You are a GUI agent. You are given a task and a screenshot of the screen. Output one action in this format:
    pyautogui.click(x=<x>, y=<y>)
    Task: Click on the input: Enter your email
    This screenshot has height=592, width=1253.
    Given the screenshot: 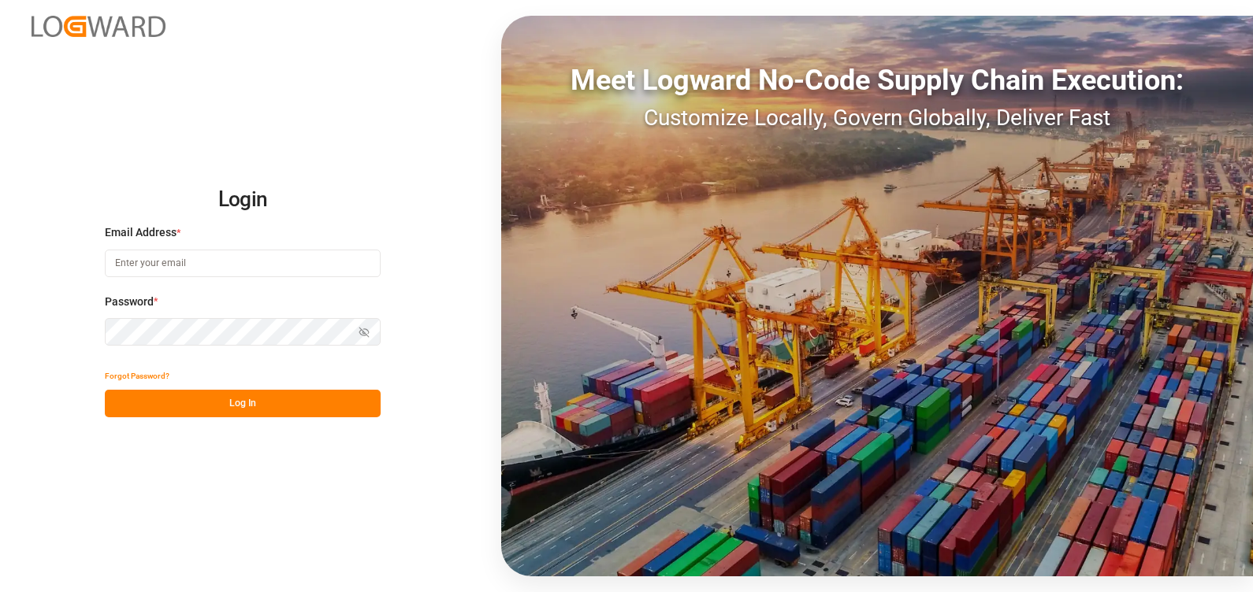 What is the action you would take?
    pyautogui.click(x=243, y=263)
    